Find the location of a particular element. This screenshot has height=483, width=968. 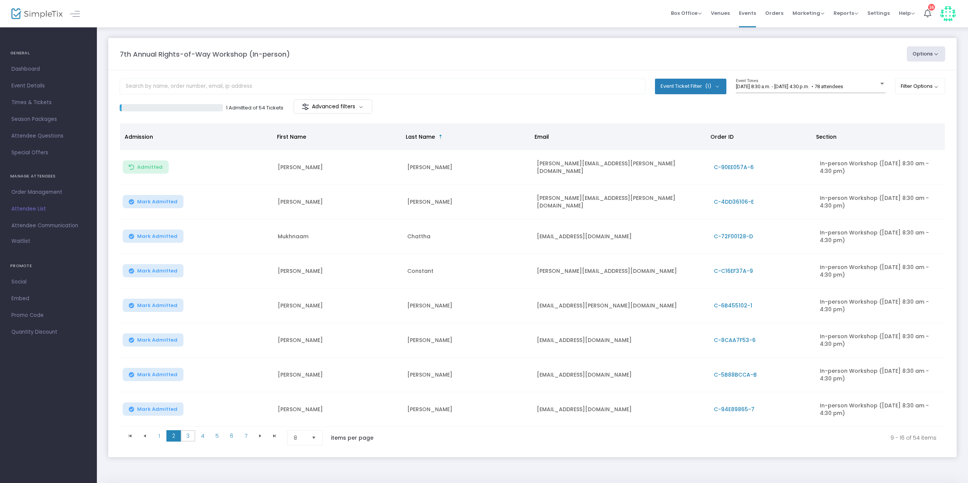

span: Events is located at coordinates (747, 13).